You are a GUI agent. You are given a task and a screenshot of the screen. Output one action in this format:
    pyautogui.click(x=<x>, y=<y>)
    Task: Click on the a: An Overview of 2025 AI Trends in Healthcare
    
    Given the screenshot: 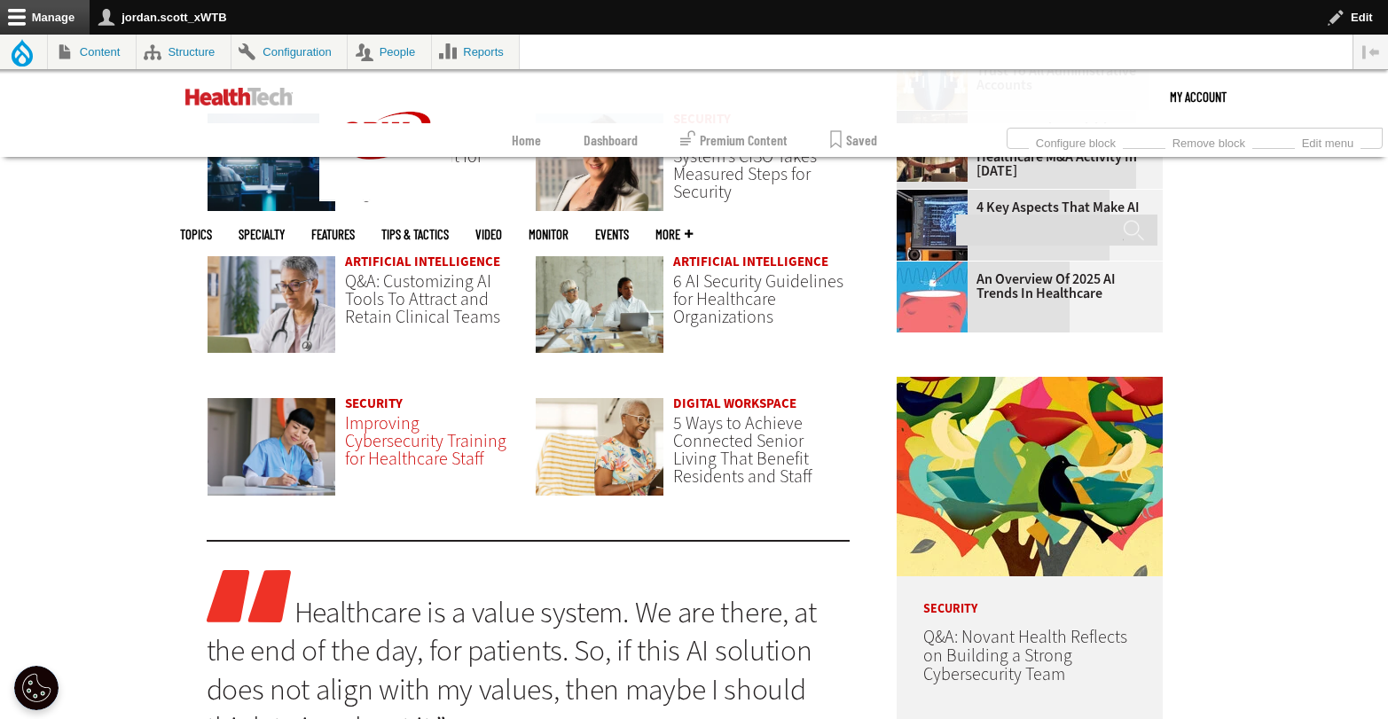 What is the action you would take?
    pyautogui.click(x=1024, y=286)
    